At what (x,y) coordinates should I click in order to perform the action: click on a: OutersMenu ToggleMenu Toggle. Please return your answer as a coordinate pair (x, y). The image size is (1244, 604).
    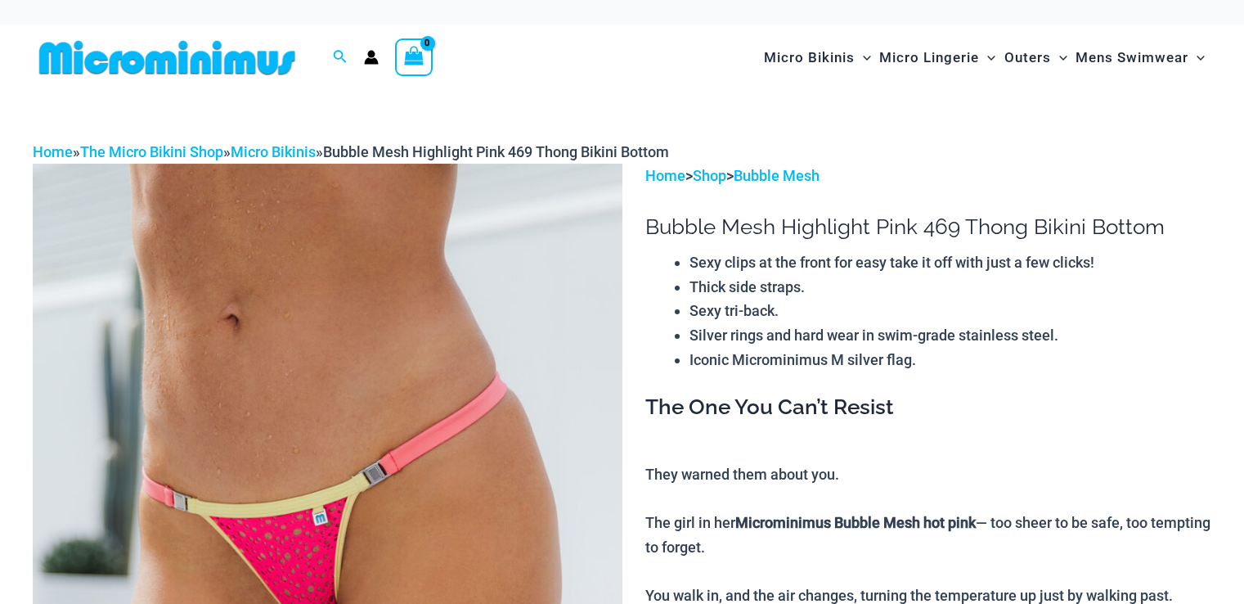
    Looking at the image, I should click on (1036, 57).